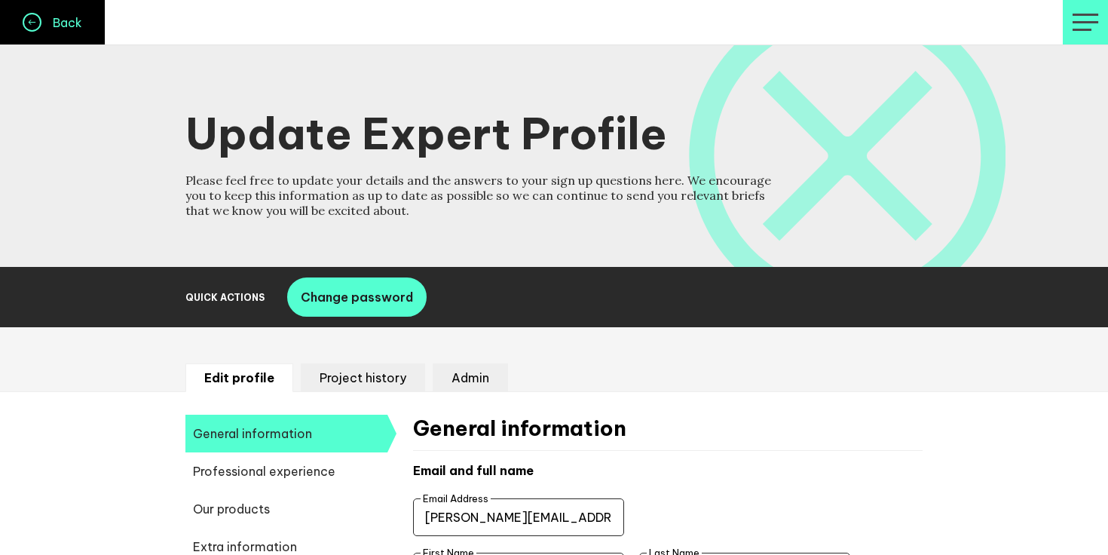 This screenshot has width=1108, height=555. Describe the element at coordinates (239, 378) in the screenshot. I see `li: Edit profile` at that location.